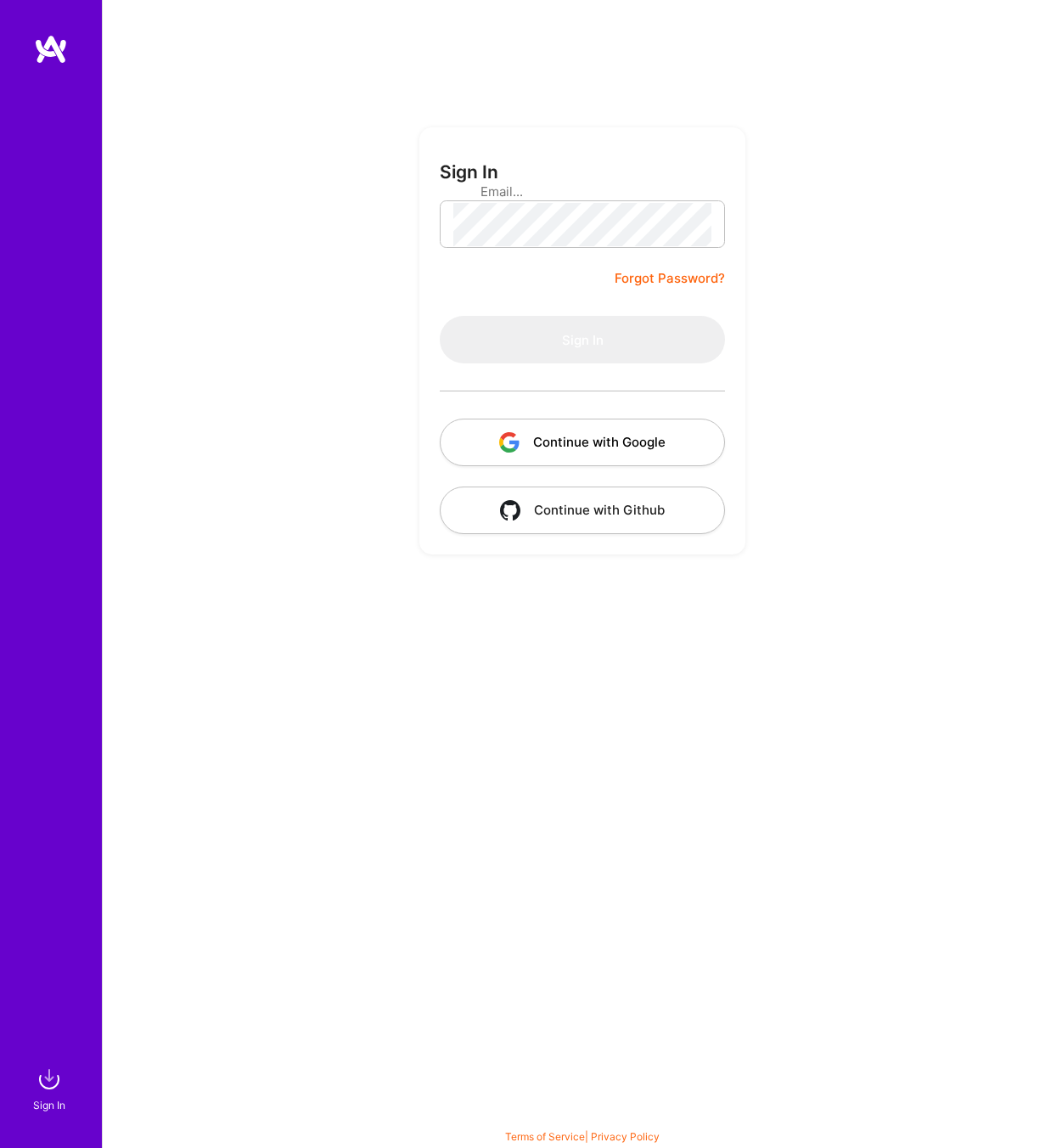 The width and height of the screenshot is (1062, 1148). Describe the element at coordinates (582, 510) in the screenshot. I see `button: Continue with Github` at that location.